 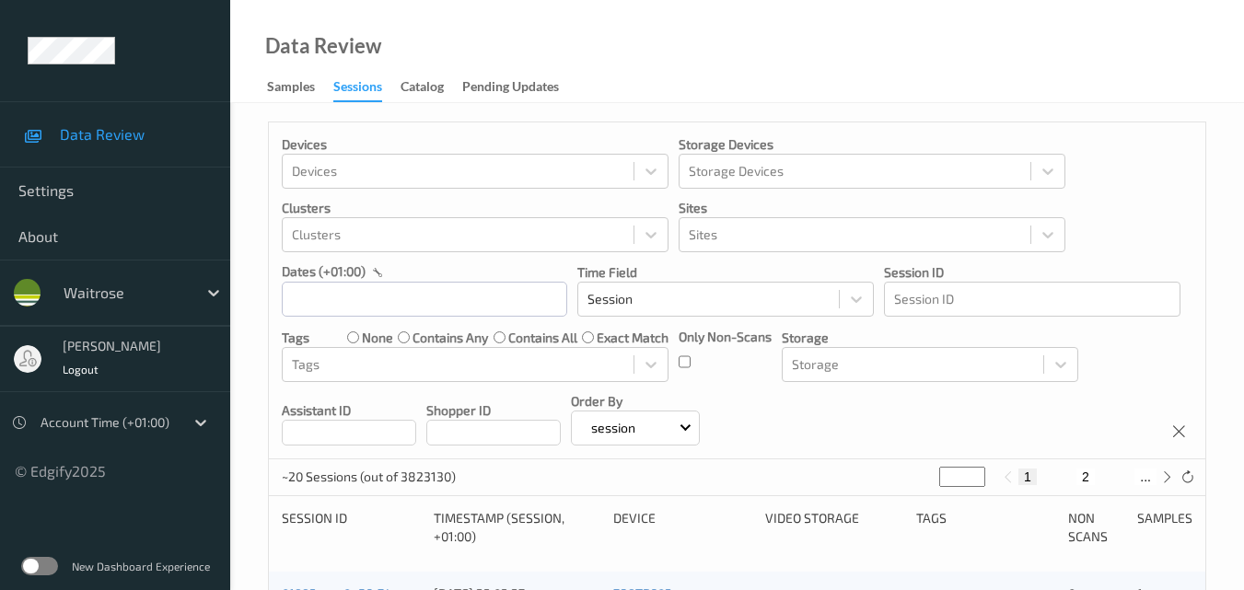 I want to click on div: Catalog, so click(x=422, y=88).